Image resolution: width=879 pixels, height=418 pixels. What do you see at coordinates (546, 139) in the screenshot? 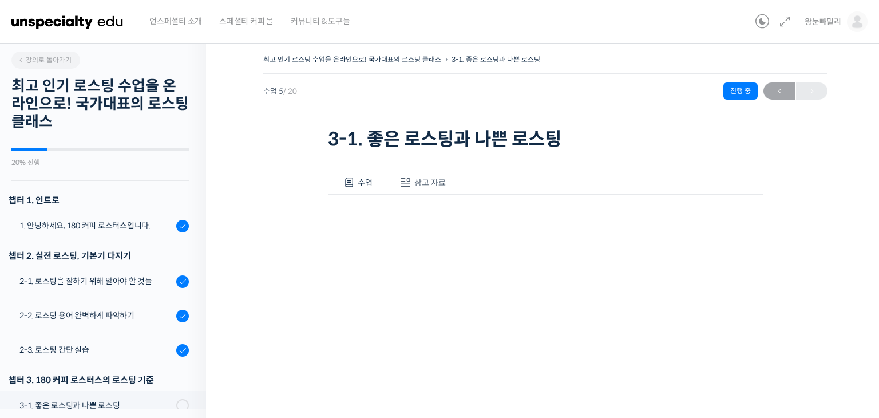
I see `h1: 3-1. 좋은 로스팅과 나쁜 로스팅` at bounding box center [546, 139].